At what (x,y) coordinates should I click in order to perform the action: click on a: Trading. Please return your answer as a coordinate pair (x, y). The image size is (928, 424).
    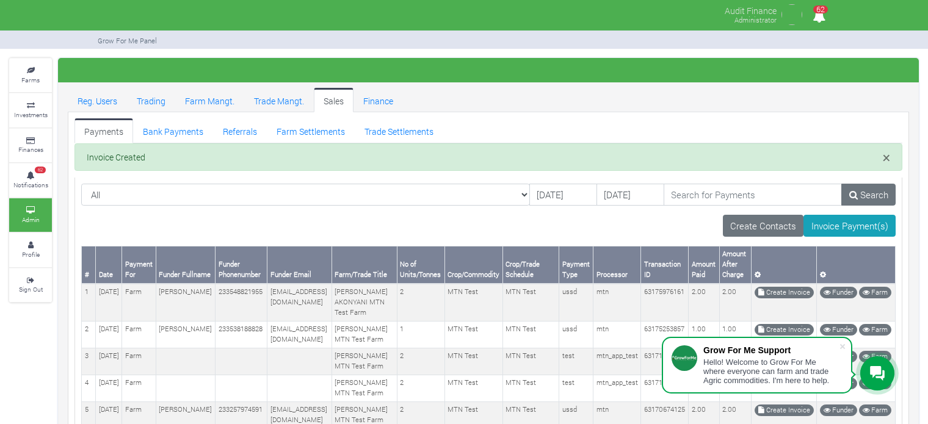
    Looking at the image, I should click on (151, 100).